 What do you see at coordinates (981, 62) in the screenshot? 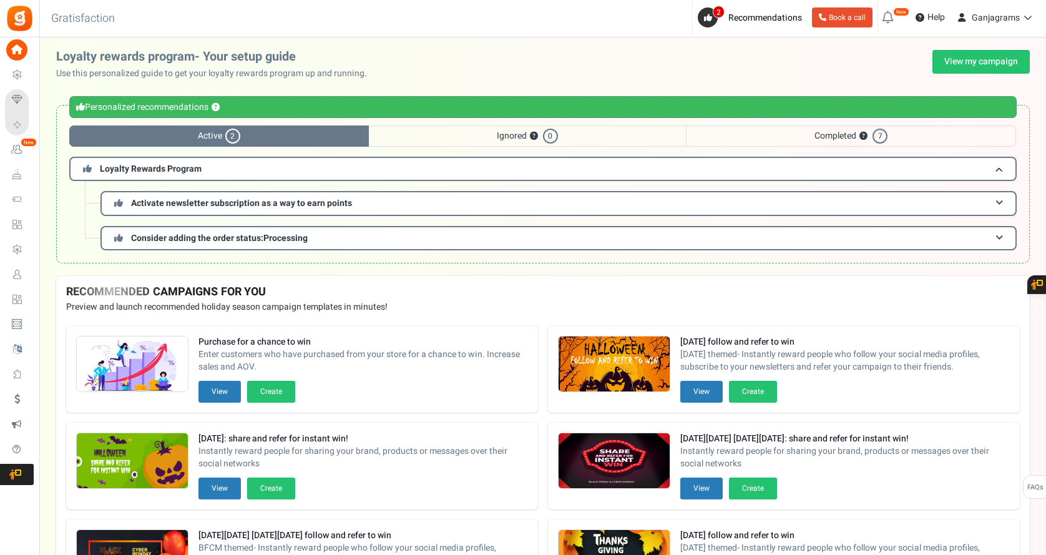
I see `a: View my campaign` at bounding box center [981, 62].